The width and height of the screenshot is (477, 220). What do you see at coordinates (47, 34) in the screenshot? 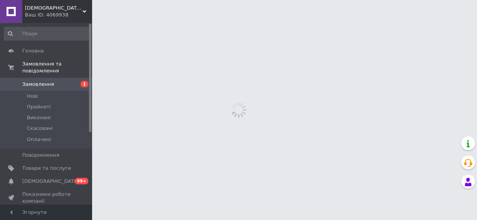
I see `input: Пошук` at bounding box center [47, 34].